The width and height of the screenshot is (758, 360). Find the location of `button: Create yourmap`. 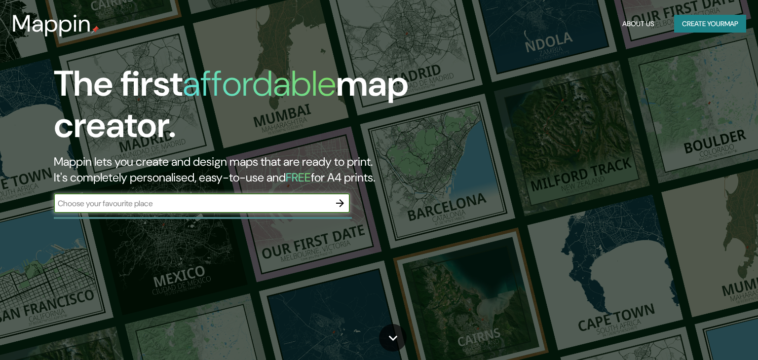

button: Create yourmap is located at coordinates (710, 24).